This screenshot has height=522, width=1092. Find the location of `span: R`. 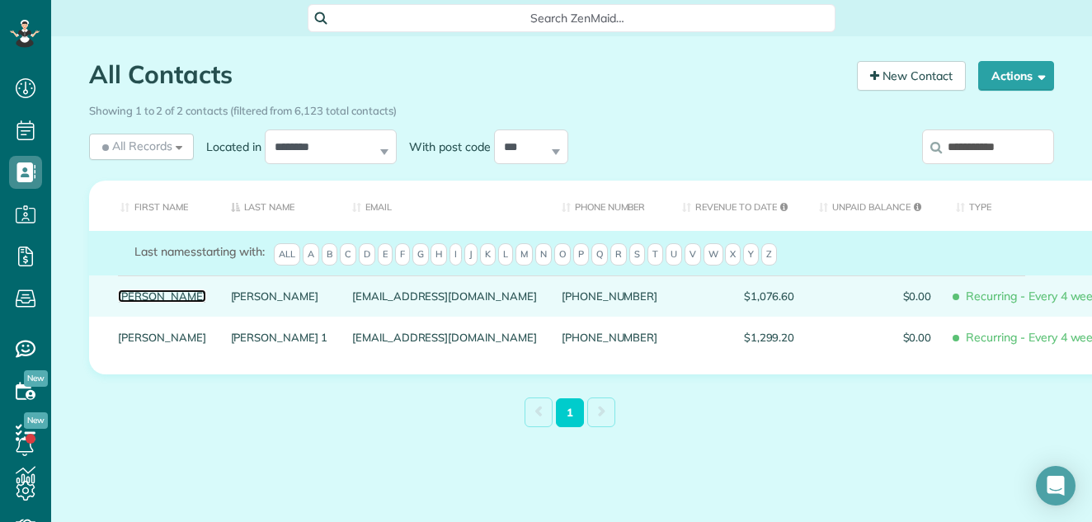

span: R is located at coordinates (619, 255).